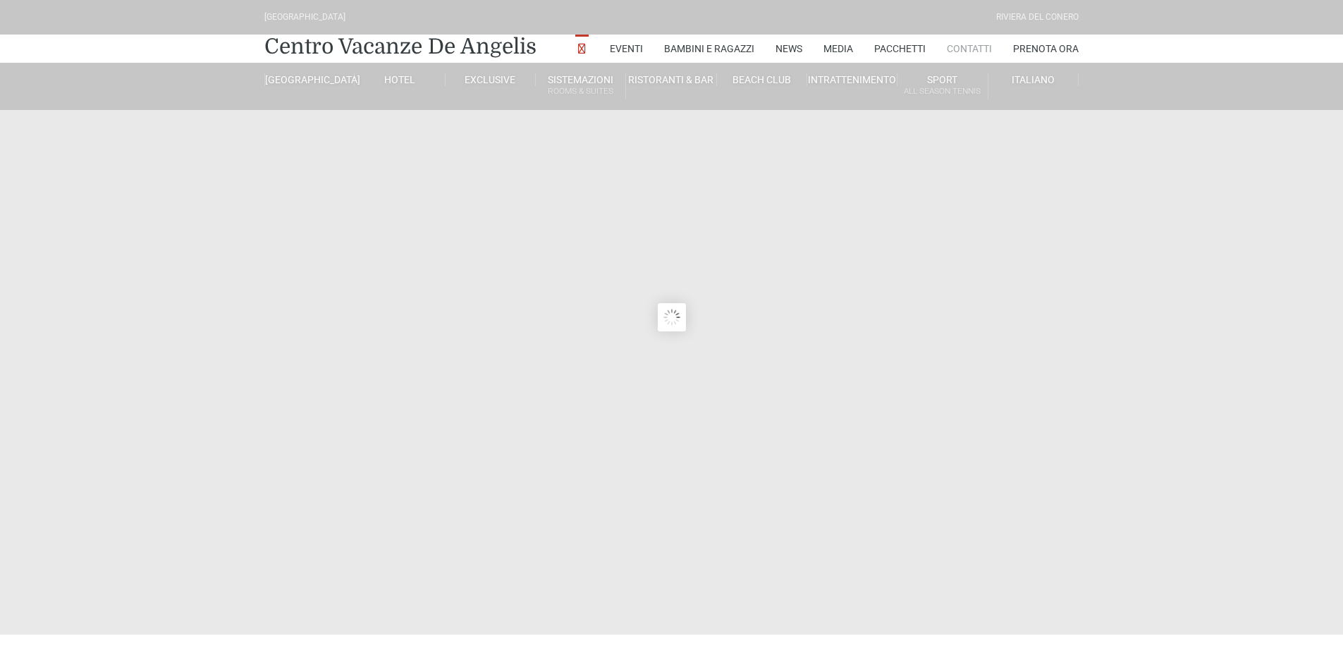 Image resolution: width=1343 pixels, height=648 pixels. I want to click on a: News, so click(789, 49).